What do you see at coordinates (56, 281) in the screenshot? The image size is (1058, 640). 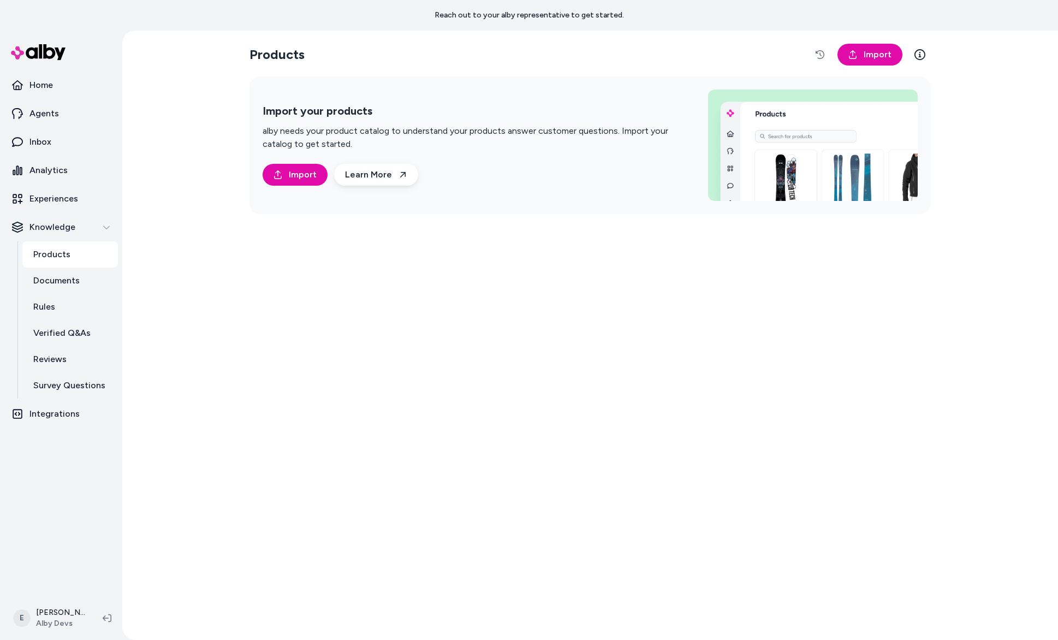 I see `p: Documents` at bounding box center [56, 281].